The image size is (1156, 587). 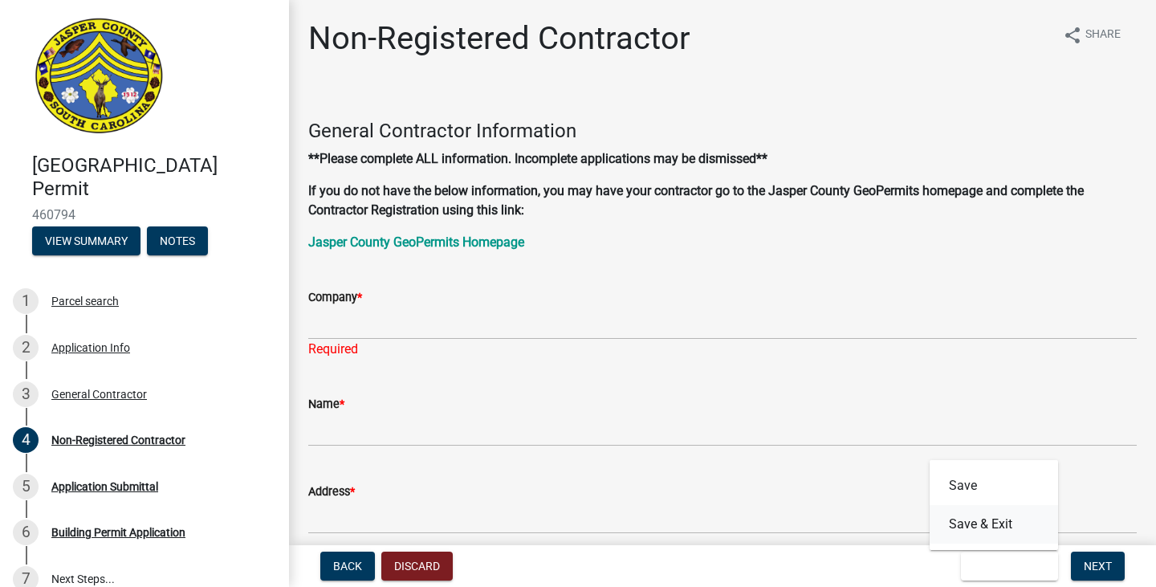 What do you see at coordinates (723, 349) in the screenshot?
I see `div: Required` at bounding box center [723, 349].